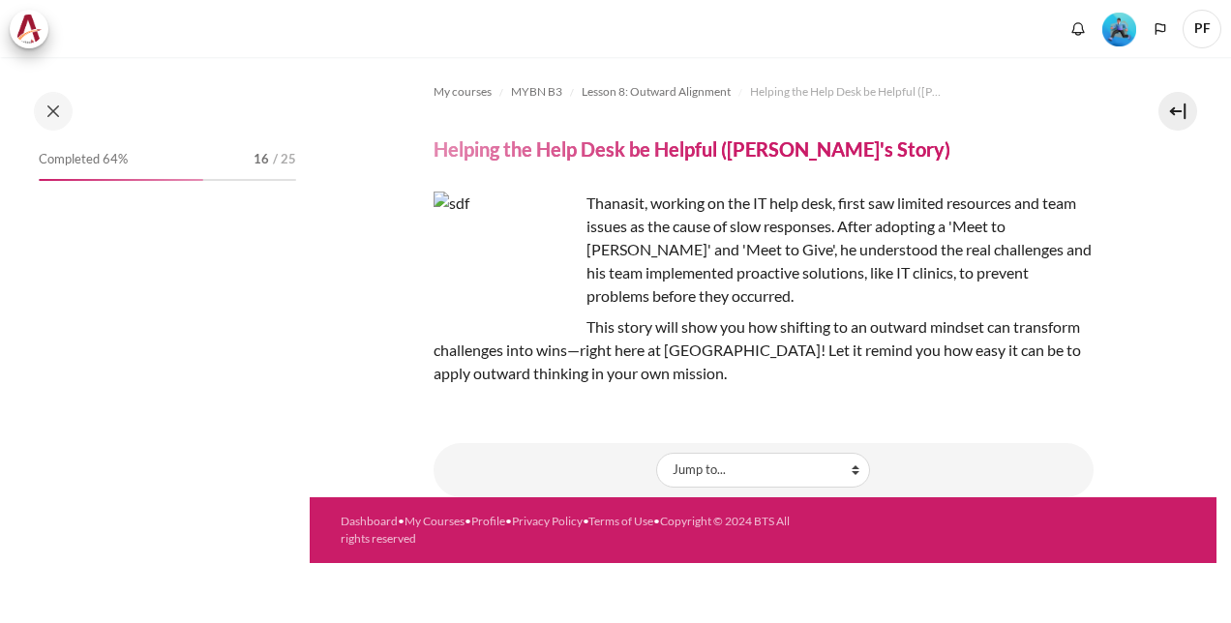 This screenshot has width=1231, height=623. What do you see at coordinates (1119, 28) in the screenshot?
I see `a: Level #3` at bounding box center [1119, 28].